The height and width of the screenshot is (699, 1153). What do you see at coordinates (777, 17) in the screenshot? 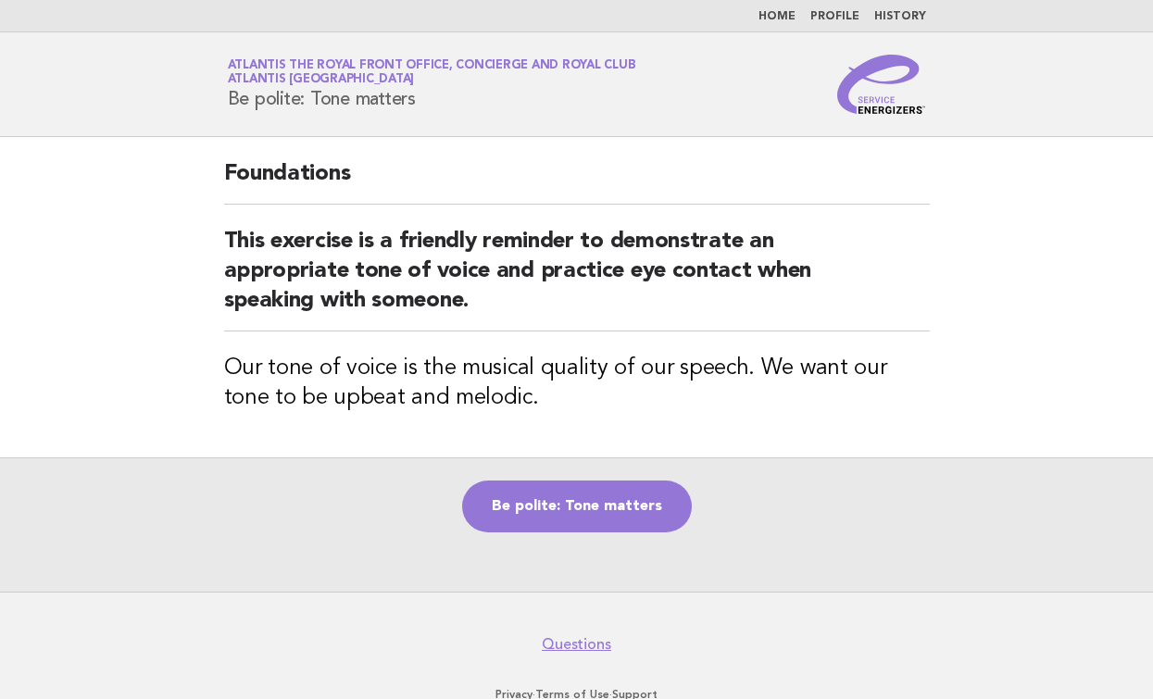
I see `a: Home` at bounding box center [777, 17].